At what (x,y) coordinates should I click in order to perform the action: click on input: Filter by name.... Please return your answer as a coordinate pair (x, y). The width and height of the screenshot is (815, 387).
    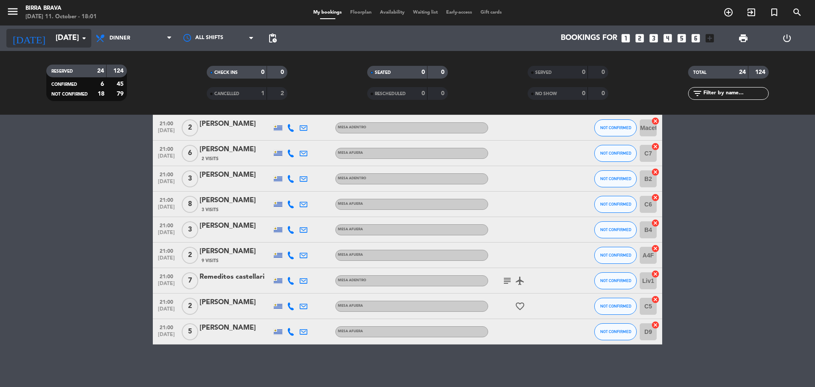
    Looking at the image, I should click on (736, 93).